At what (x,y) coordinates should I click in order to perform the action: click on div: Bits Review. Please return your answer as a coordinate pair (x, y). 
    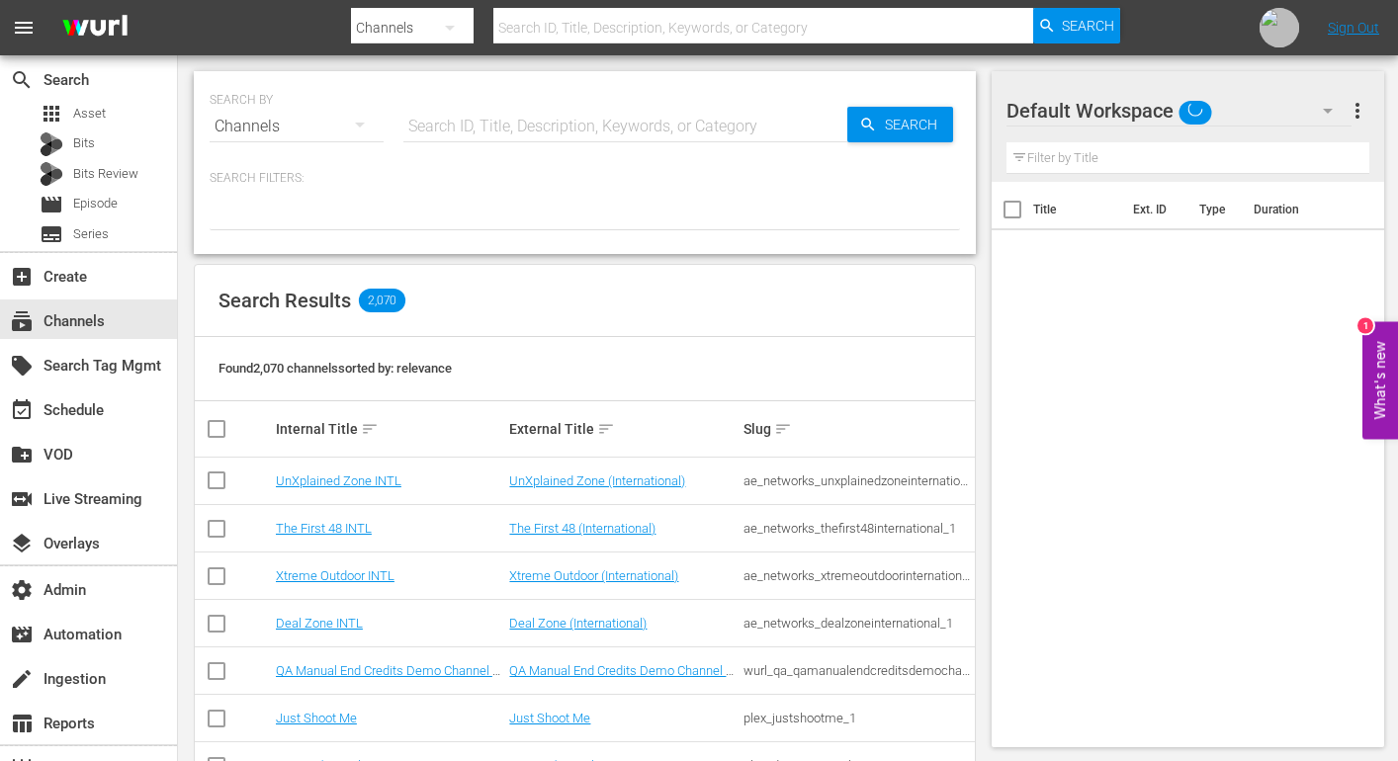
    Looking at the image, I should click on (51, 174).